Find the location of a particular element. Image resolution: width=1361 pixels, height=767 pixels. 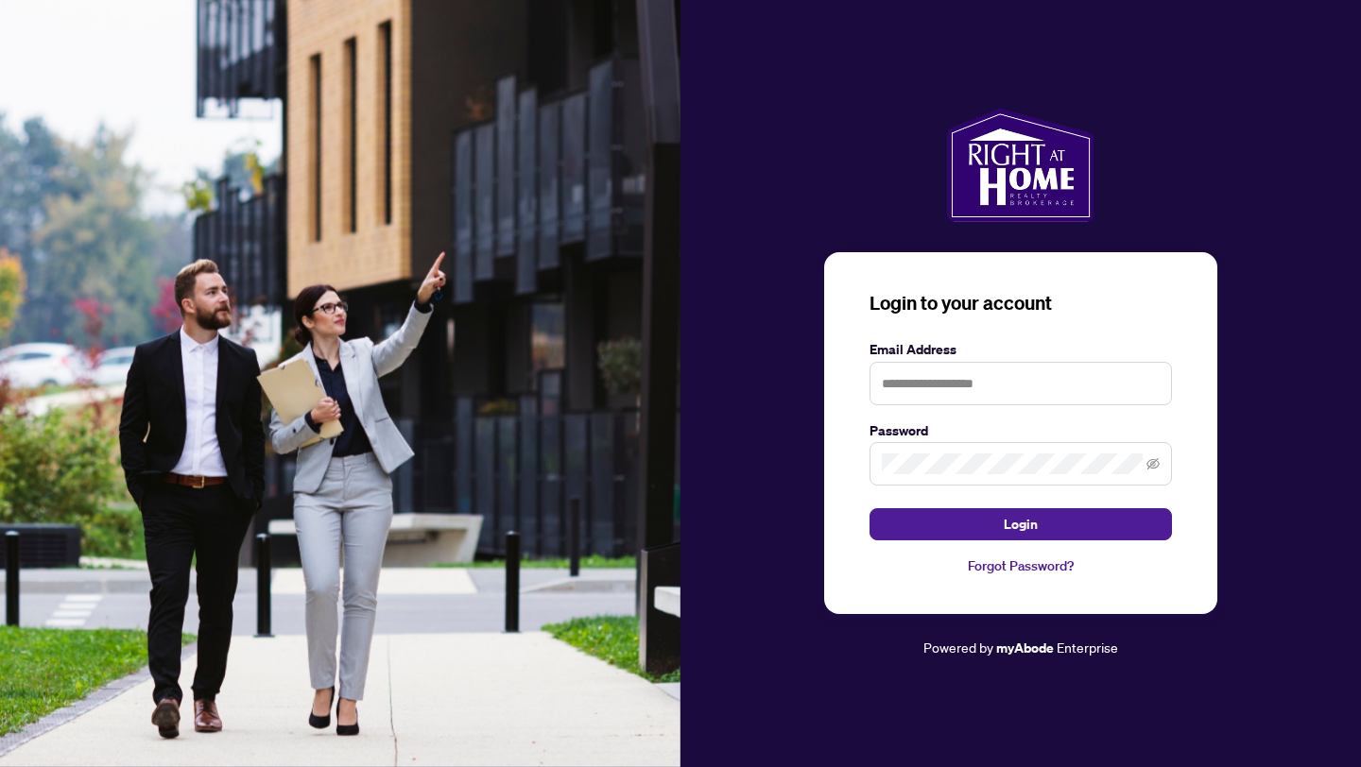

button: Login is located at coordinates (1020, 524).